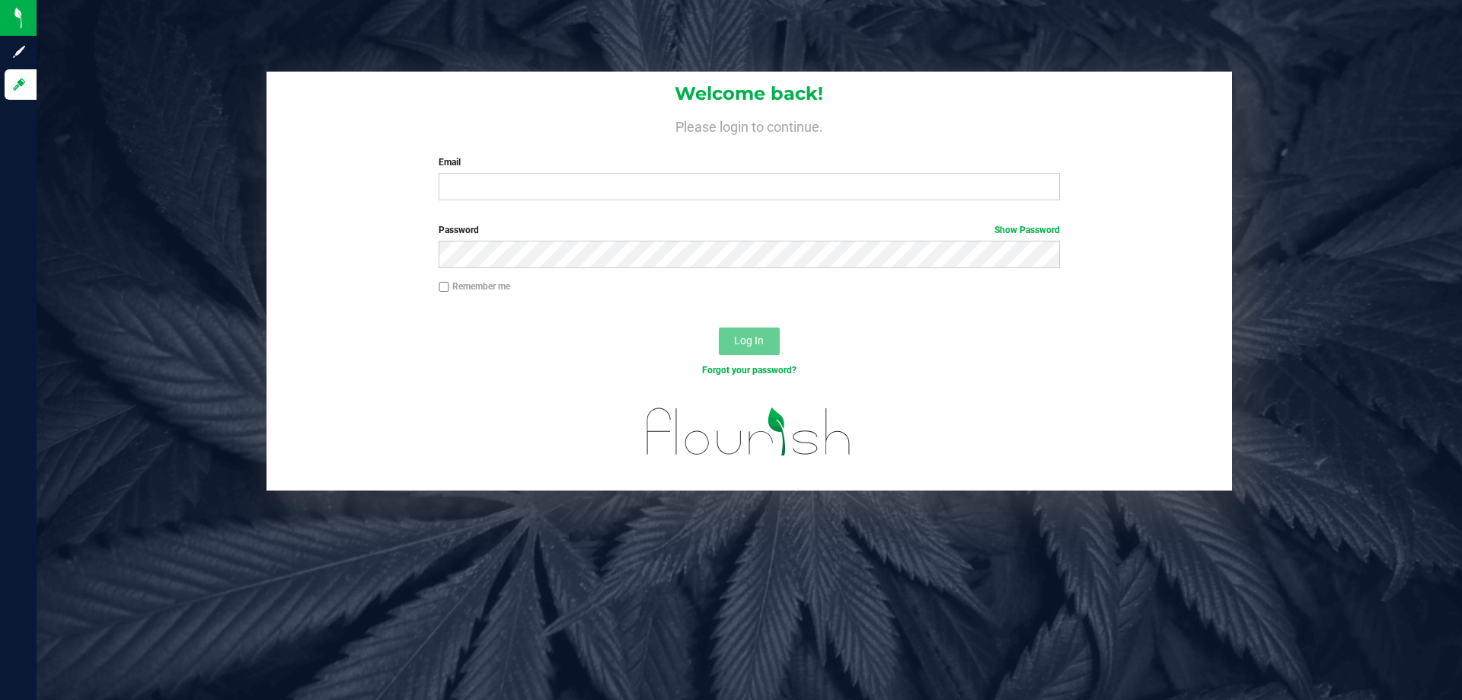  What do you see at coordinates (749, 94) in the screenshot?
I see `h1: Welcome back!` at bounding box center [749, 94].